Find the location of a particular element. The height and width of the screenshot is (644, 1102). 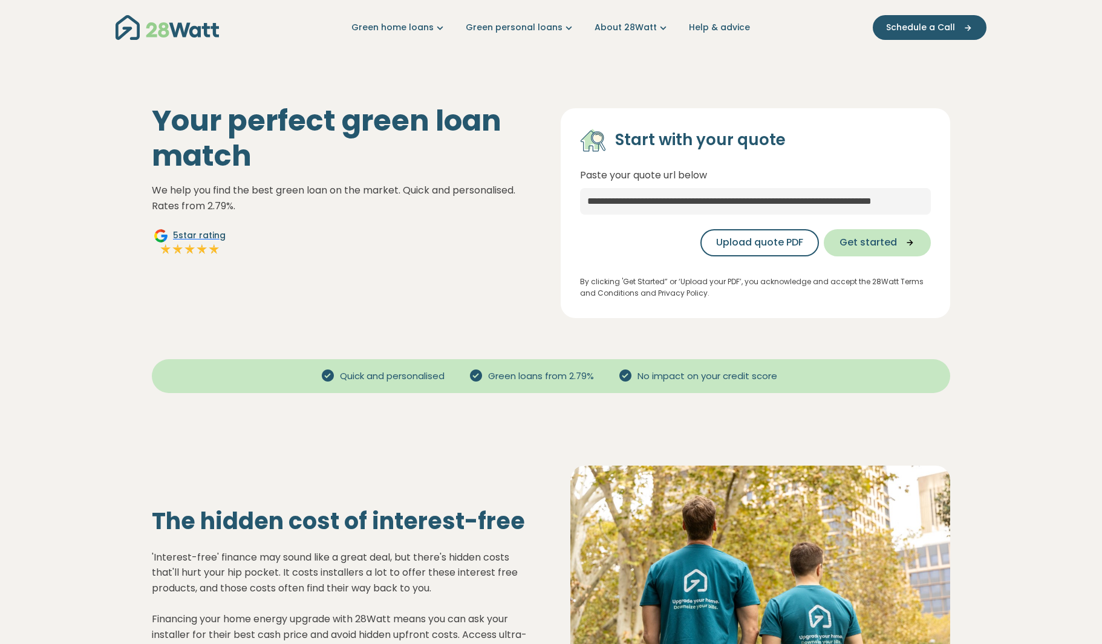

h1: Your perfect green loan match is located at coordinates (347, 138).